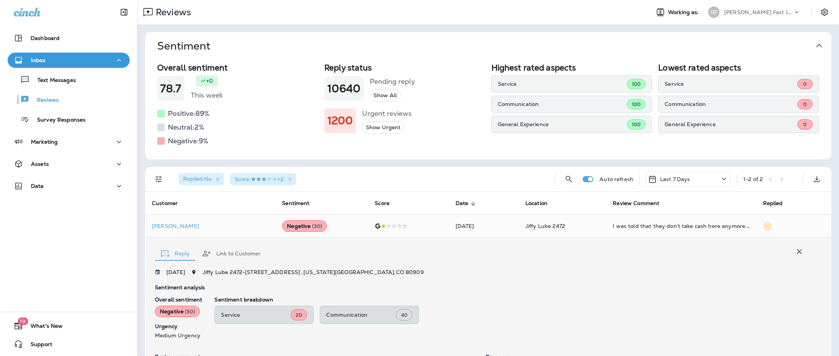 The height and width of the screenshot is (356, 839). I want to click on h1: 78.7, so click(171, 89).